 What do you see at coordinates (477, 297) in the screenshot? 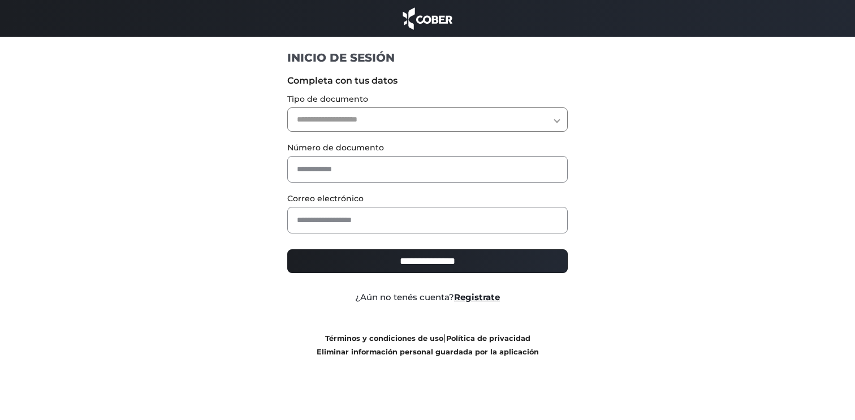
I see `a: Registrate` at bounding box center [477, 297].